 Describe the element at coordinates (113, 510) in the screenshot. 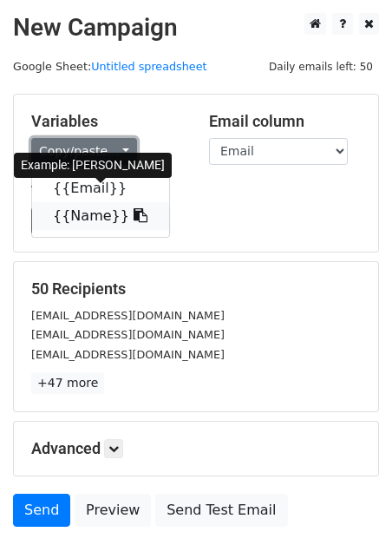

I see `a: Preview` at that location.